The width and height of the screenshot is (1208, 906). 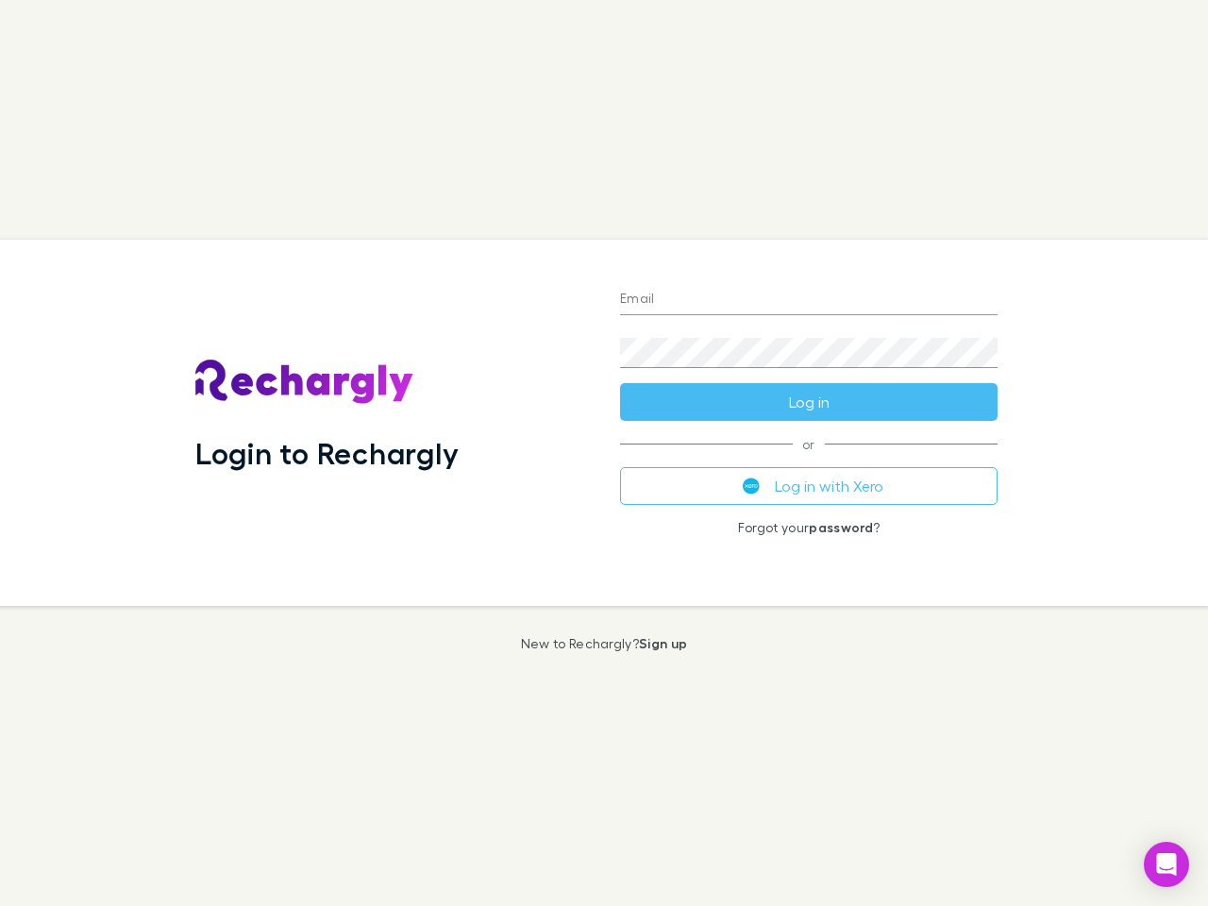 What do you see at coordinates (1166, 864) in the screenshot?
I see `div: Open Intercom Messenger` at bounding box center [1166, 864].